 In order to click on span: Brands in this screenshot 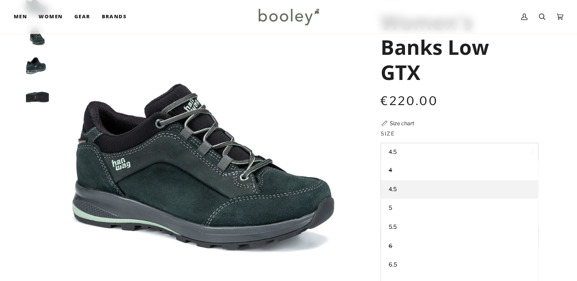, I will do `click(114, 17)`.